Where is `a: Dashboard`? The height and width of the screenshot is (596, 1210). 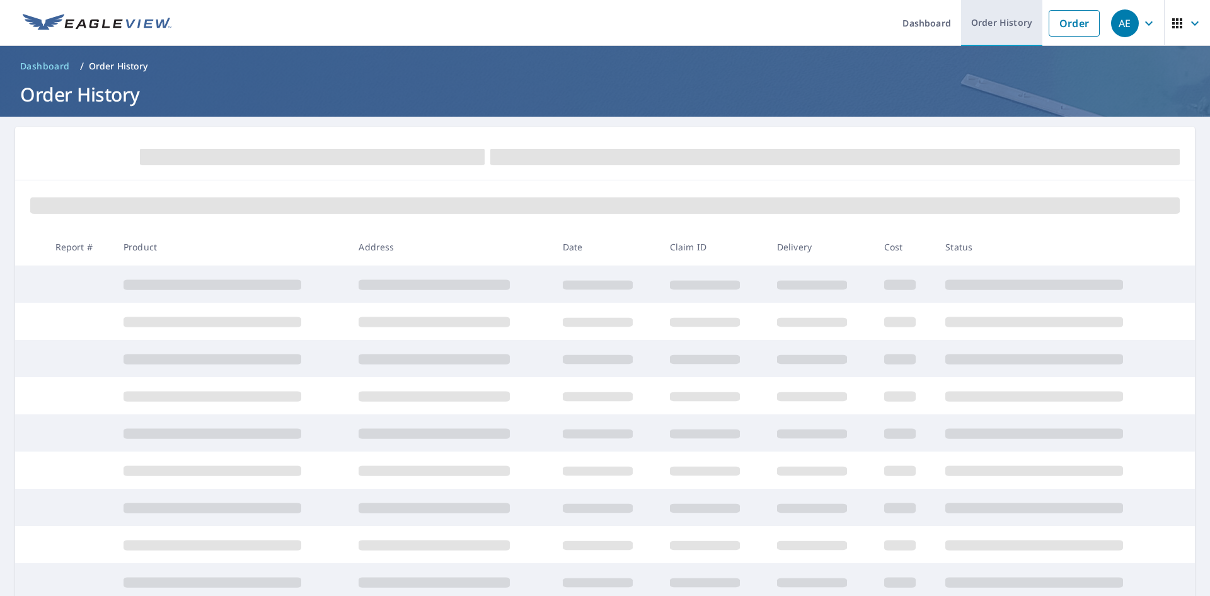
a: Dashboard is located at coordinates (45, 66).